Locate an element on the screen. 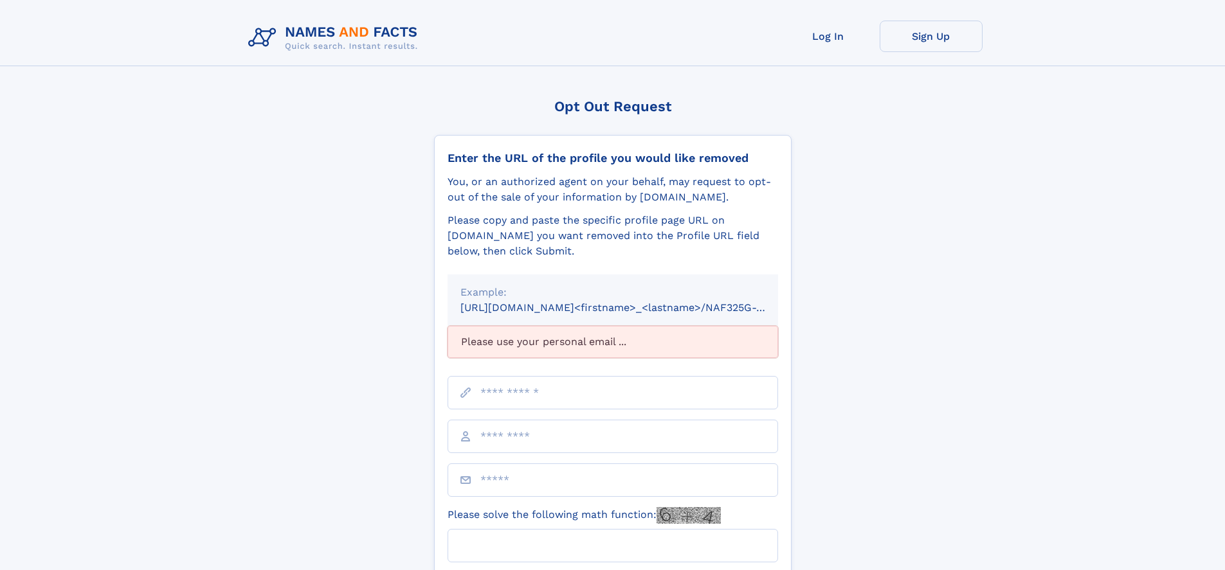  div: You, or an authorized agent on your behalf, may request to opt-out of the sale of your informatio... is located at coordinates (613, 190).